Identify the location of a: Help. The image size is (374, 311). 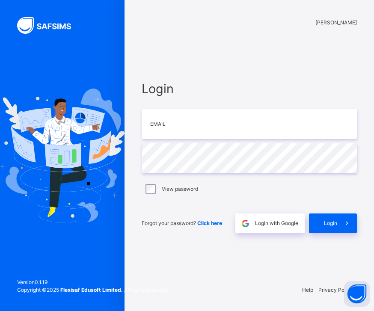
(308, 290).